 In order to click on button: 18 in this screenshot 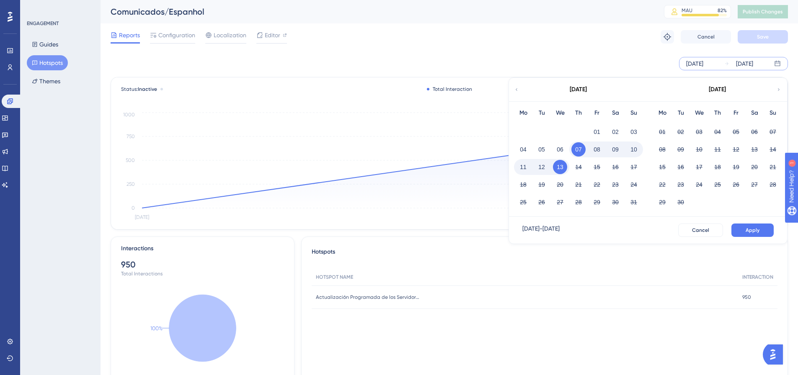, I will do `click(523, 185)`.